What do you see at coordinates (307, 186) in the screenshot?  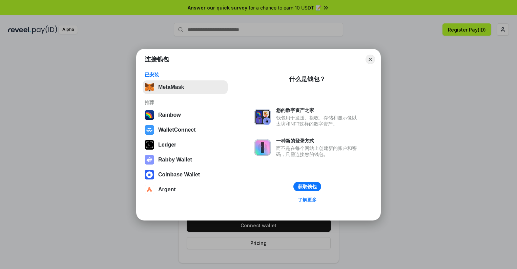 I see `div: 获取钱包` at bounding box center [307, 186].